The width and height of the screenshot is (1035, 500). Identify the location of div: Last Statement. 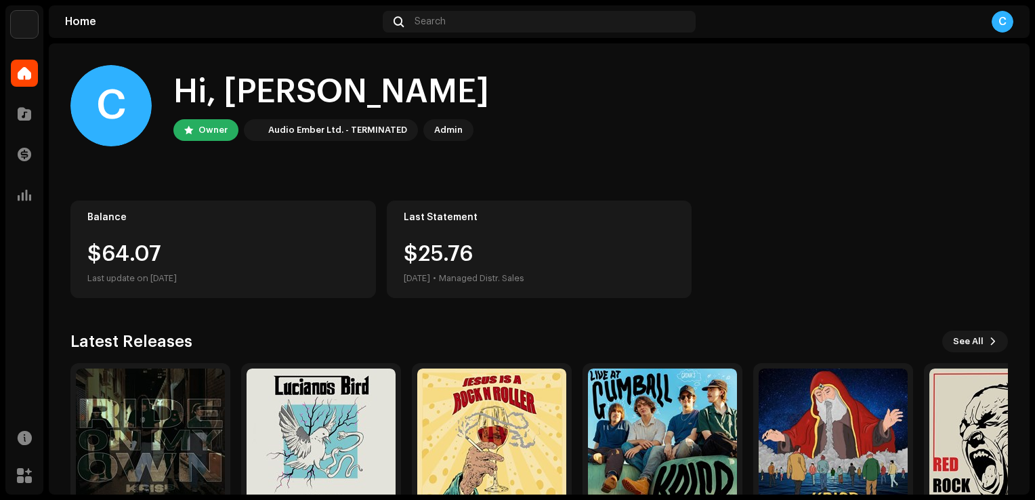
(539, 217).